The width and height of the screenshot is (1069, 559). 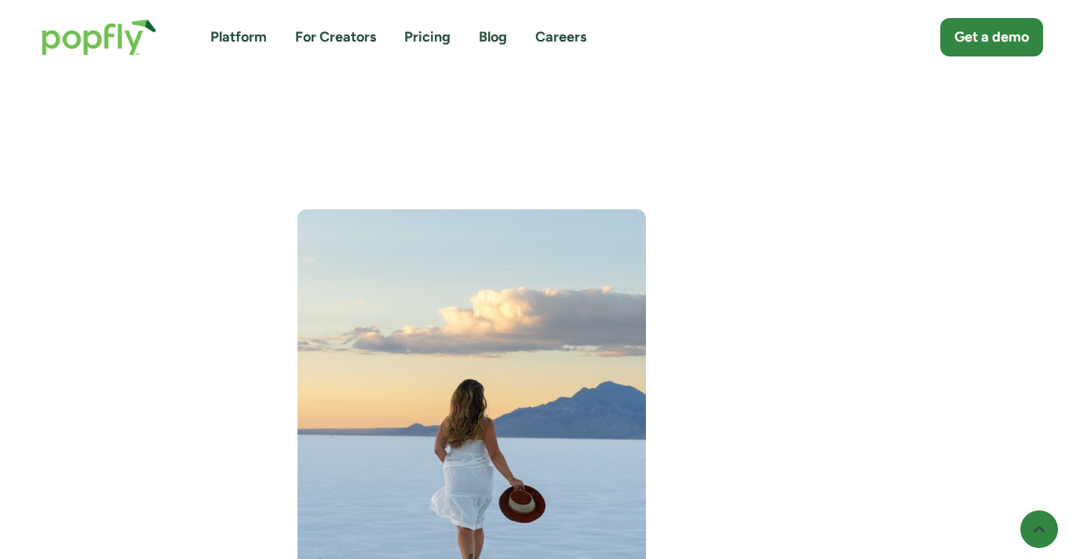 What do you see at coordinates (239, 37) in the screenshot?
I see `a: Platform` at bounding box center [239, 37].